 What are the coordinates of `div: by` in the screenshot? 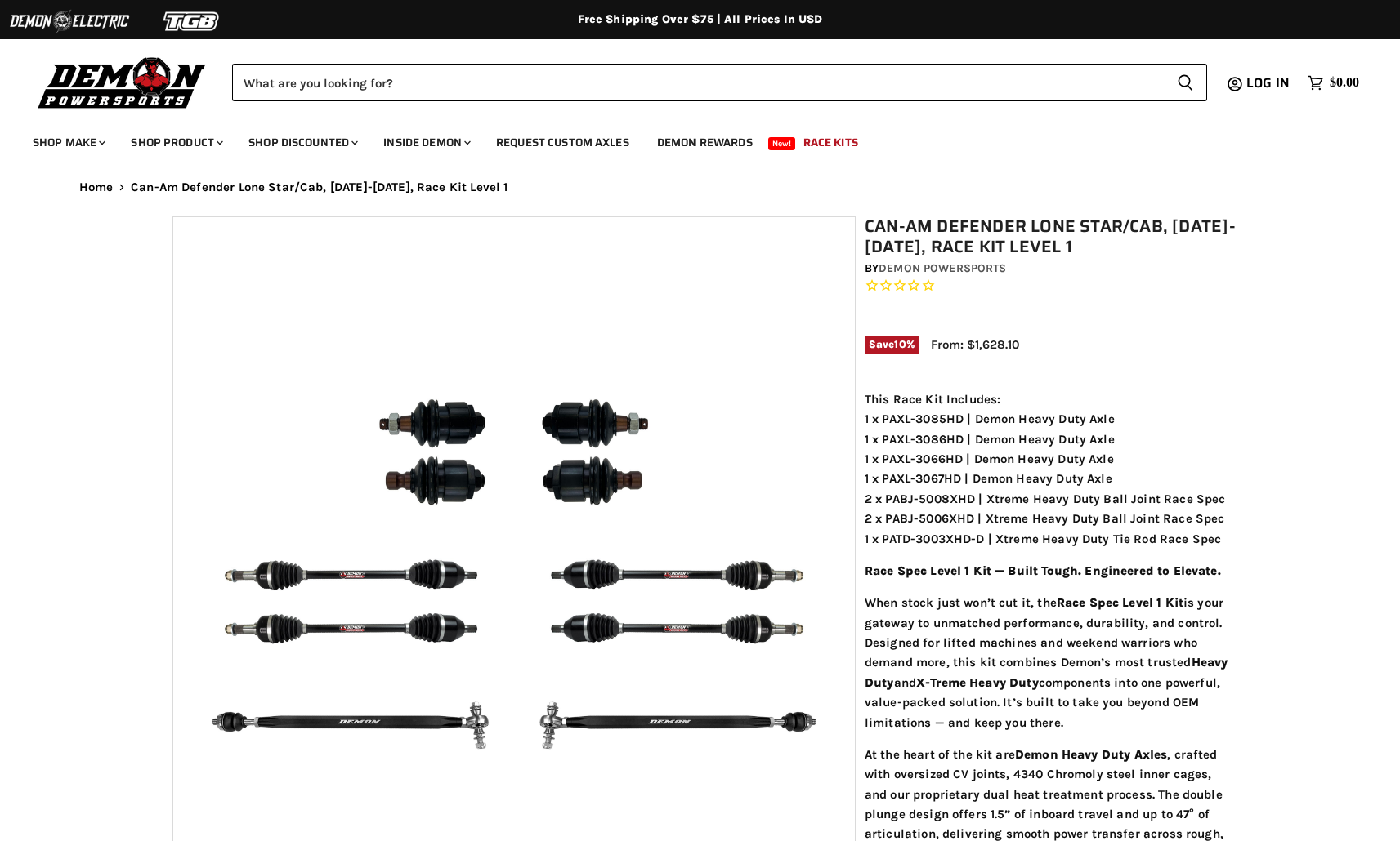 It's located at (1051, 269).